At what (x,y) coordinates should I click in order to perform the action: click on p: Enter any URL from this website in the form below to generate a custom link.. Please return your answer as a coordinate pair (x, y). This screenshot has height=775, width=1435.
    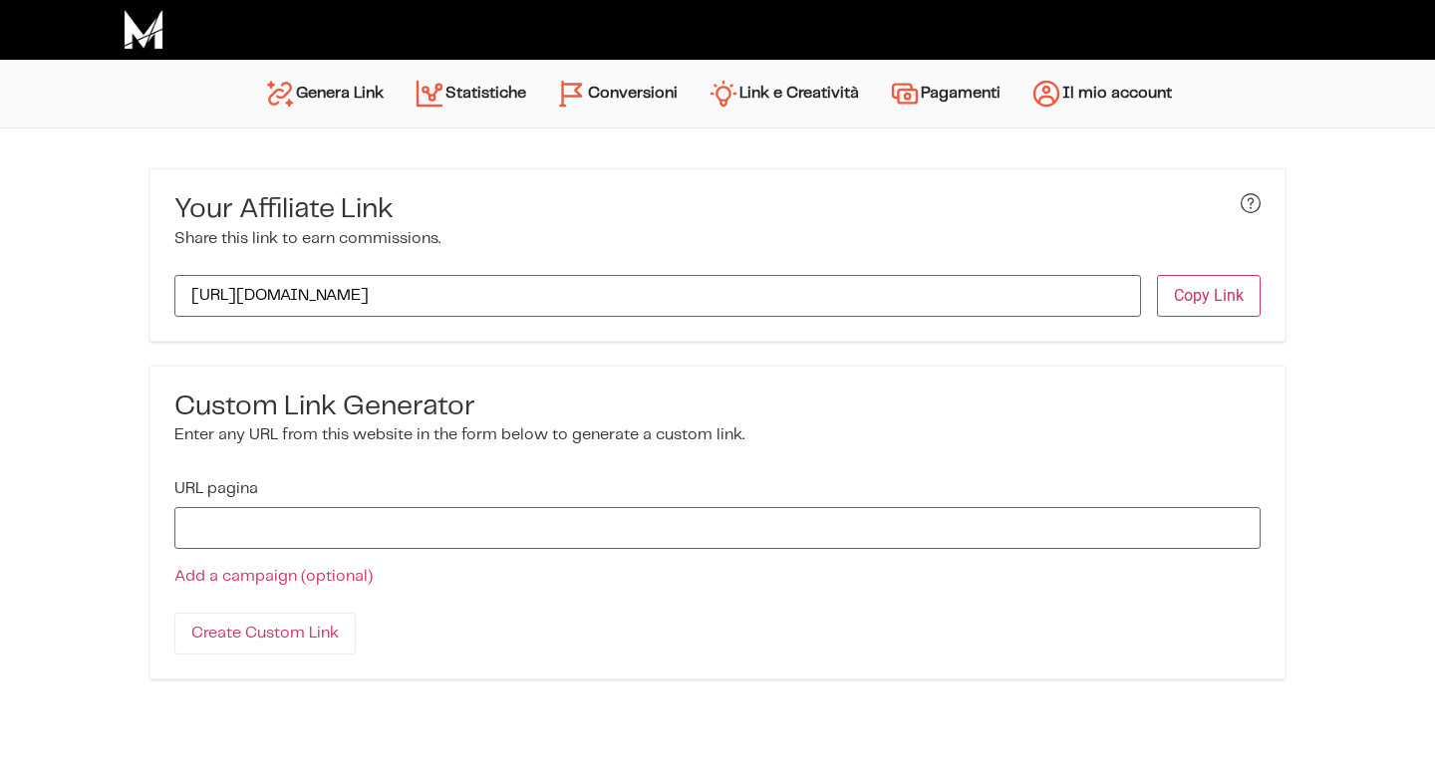
    Looking at the image, I should click on (717, 435).